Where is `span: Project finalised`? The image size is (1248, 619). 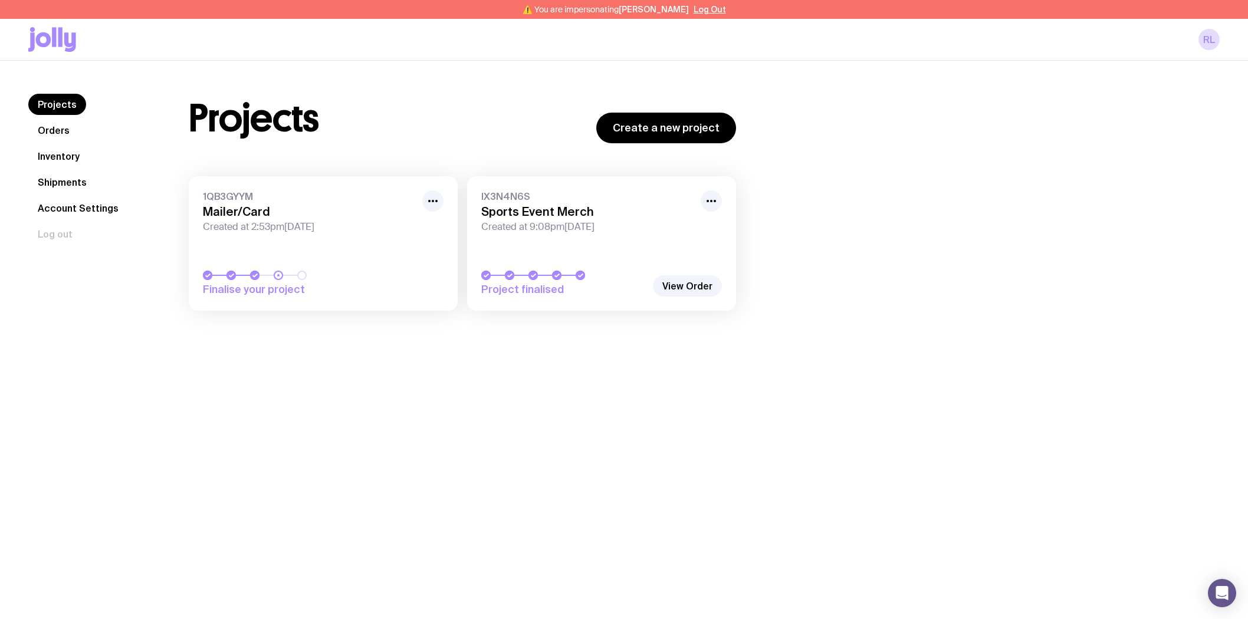
span: Project finalised is located at coordinates (564, 289).